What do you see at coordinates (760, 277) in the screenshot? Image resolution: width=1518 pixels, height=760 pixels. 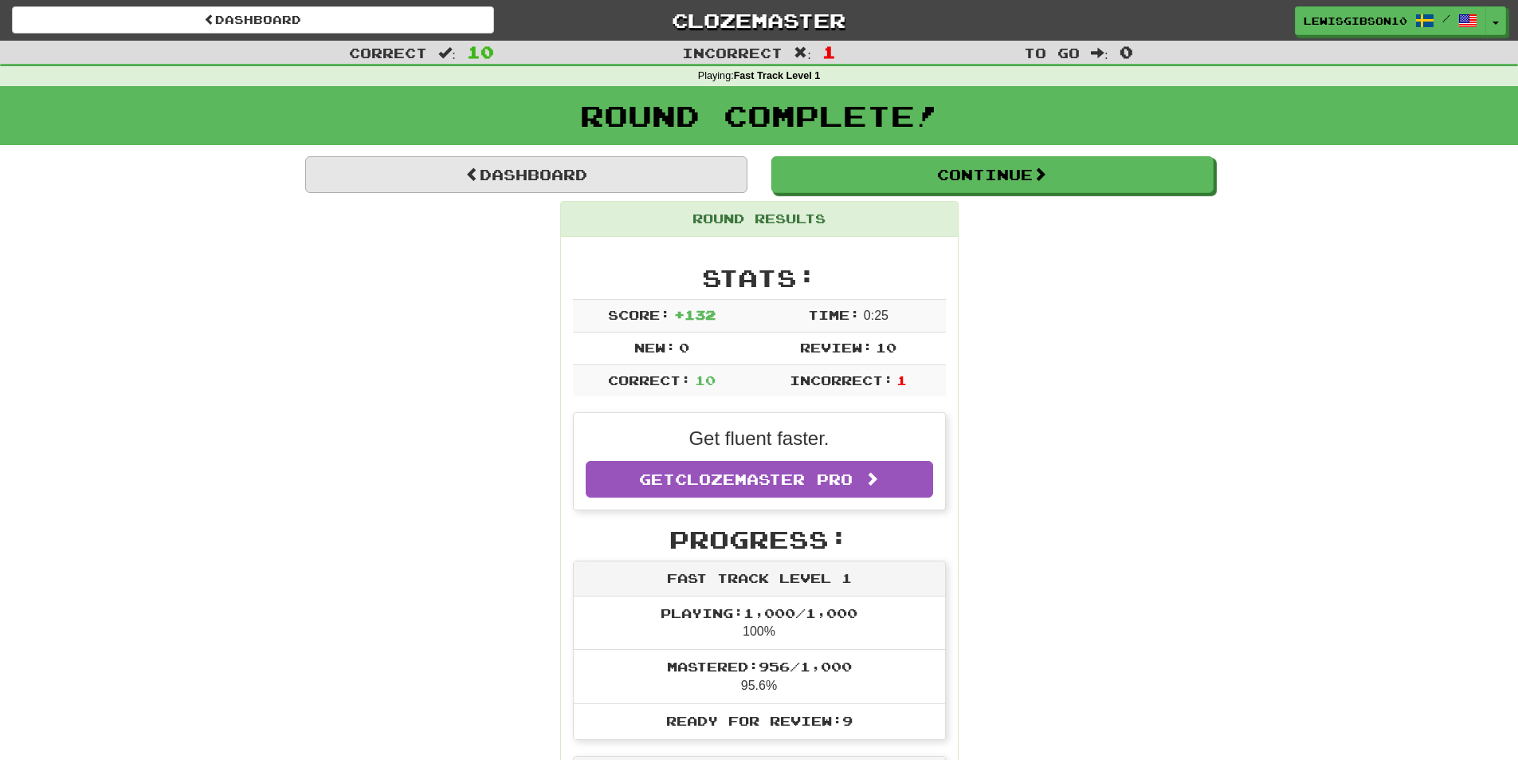 I see `h2: Stats:` at bounding box center [760, 277].